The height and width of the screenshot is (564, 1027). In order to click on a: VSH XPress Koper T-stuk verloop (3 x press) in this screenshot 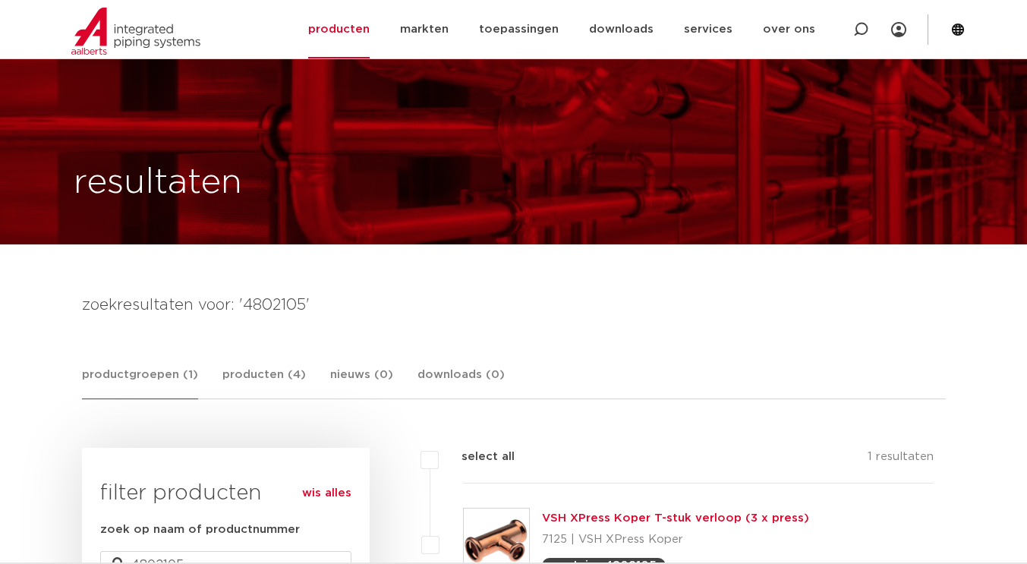, I will do `click(676, 518)`.